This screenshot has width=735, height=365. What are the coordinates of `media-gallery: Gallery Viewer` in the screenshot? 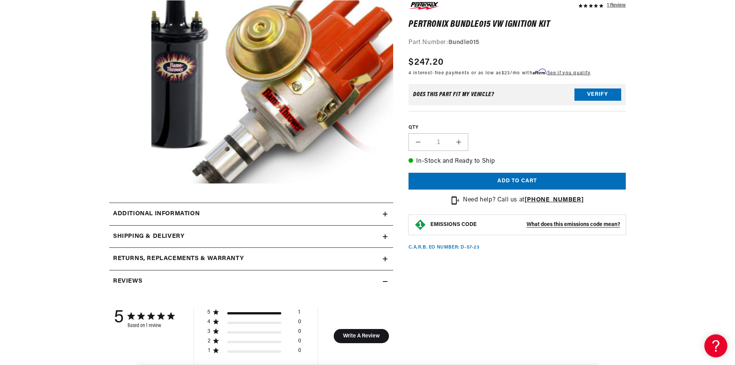 It's located at (251, 94).